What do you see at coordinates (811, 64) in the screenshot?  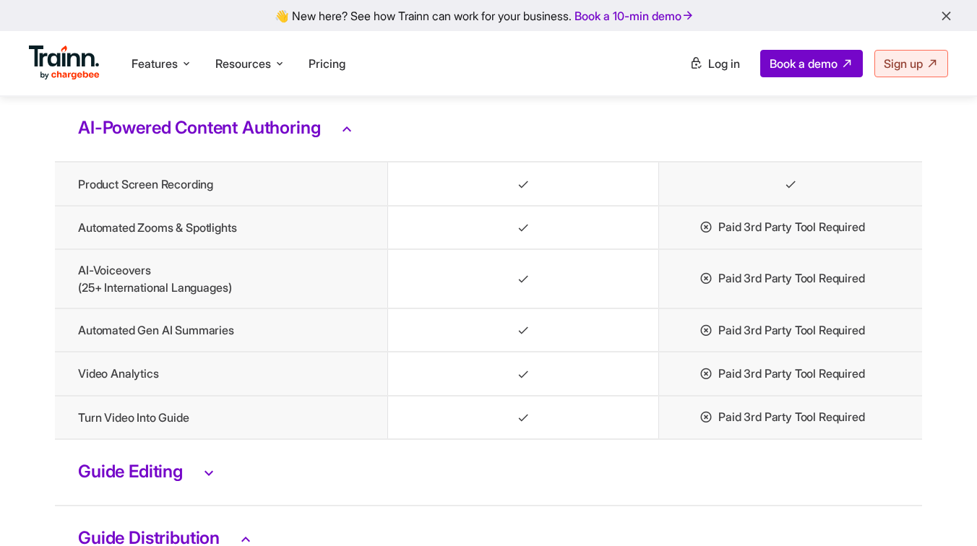 I see `a: Book a demo` at bounding box center [811, 64].